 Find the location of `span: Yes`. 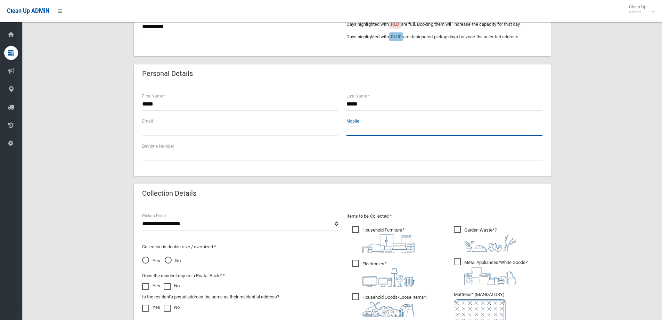

span: Yes is located at coordinates (151, 260).